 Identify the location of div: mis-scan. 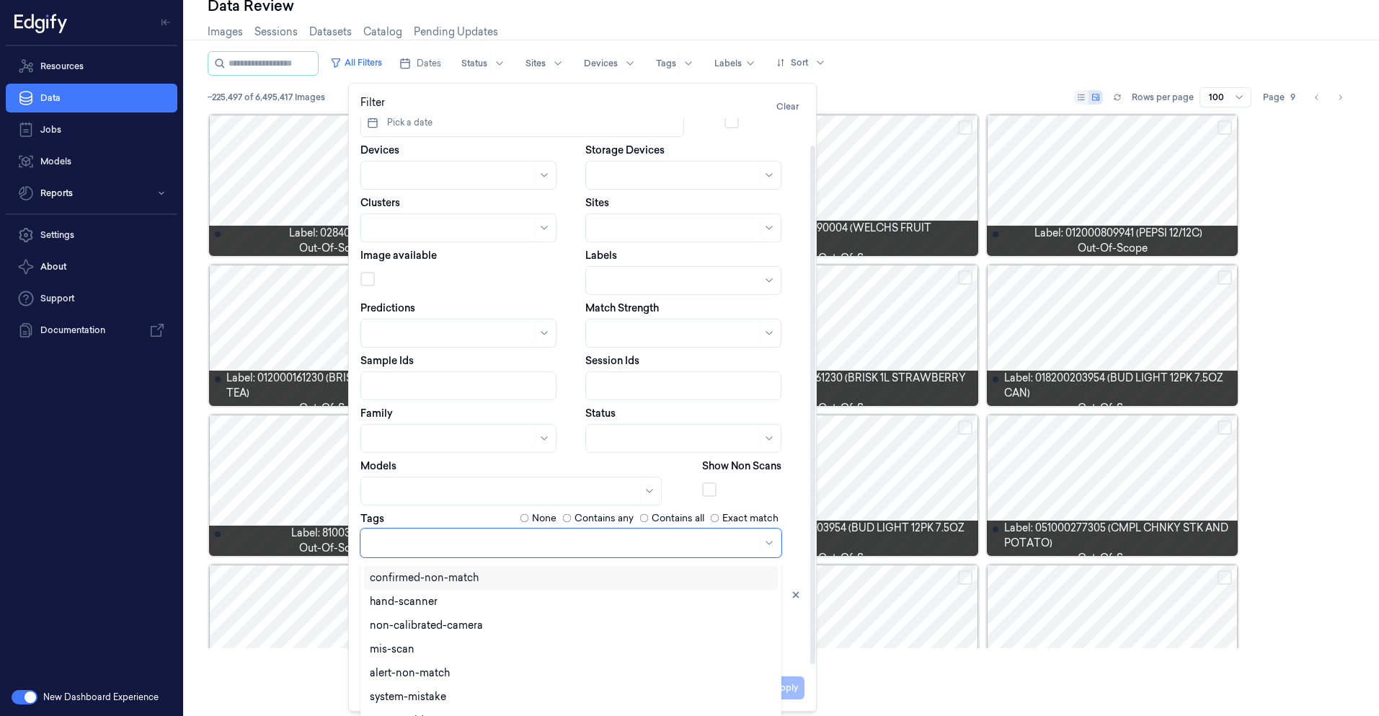
(392, 649).